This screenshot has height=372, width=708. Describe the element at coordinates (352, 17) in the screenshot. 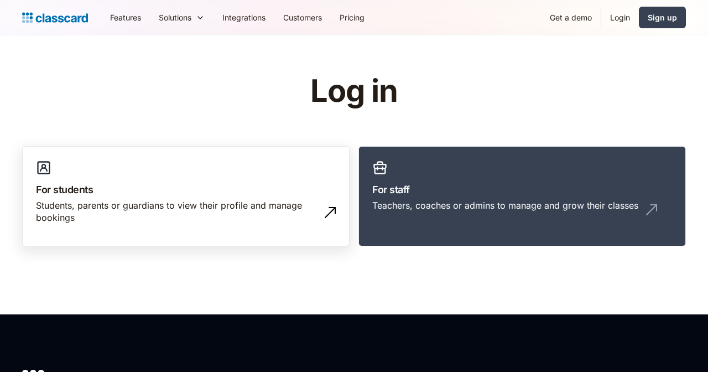

I see `a: Pricing` at that location.